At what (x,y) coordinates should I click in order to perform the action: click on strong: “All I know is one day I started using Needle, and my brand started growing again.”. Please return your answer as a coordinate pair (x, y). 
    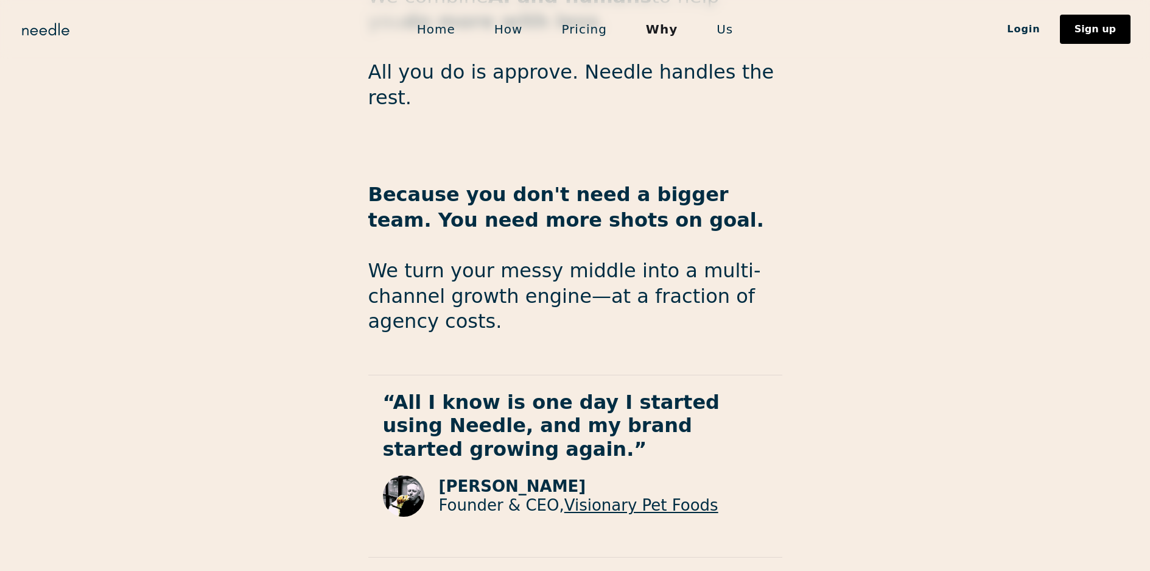
    Looking at the image, I should click on (552, 425).